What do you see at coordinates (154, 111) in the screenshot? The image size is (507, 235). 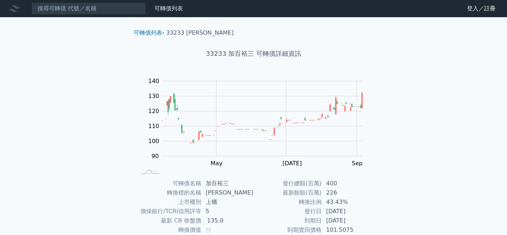 I see `tspan: 120` at bounding box center [154, 111].